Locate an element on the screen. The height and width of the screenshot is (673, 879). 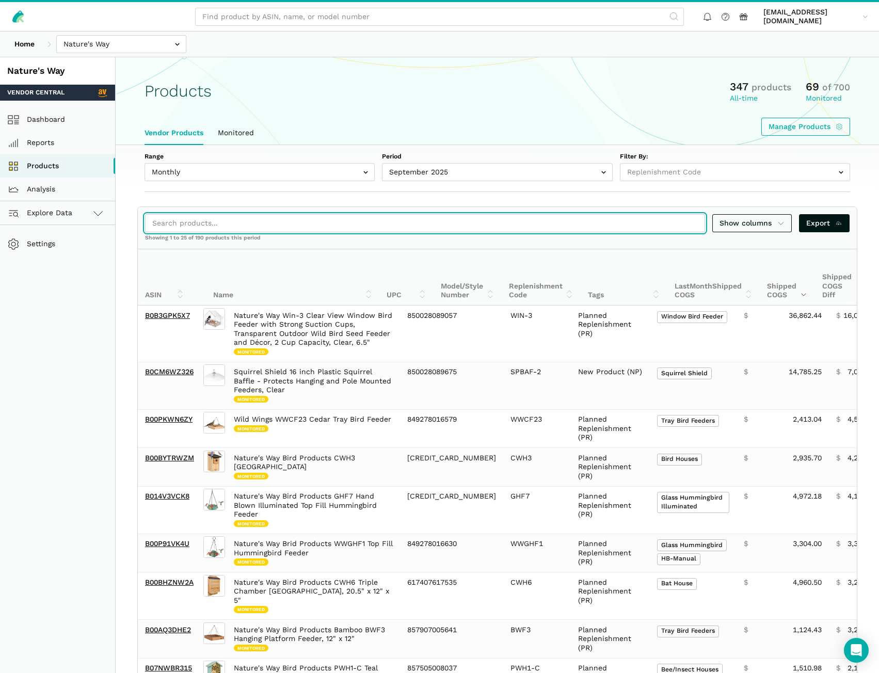
label: Filter By: is located at coordinates (735, 157).